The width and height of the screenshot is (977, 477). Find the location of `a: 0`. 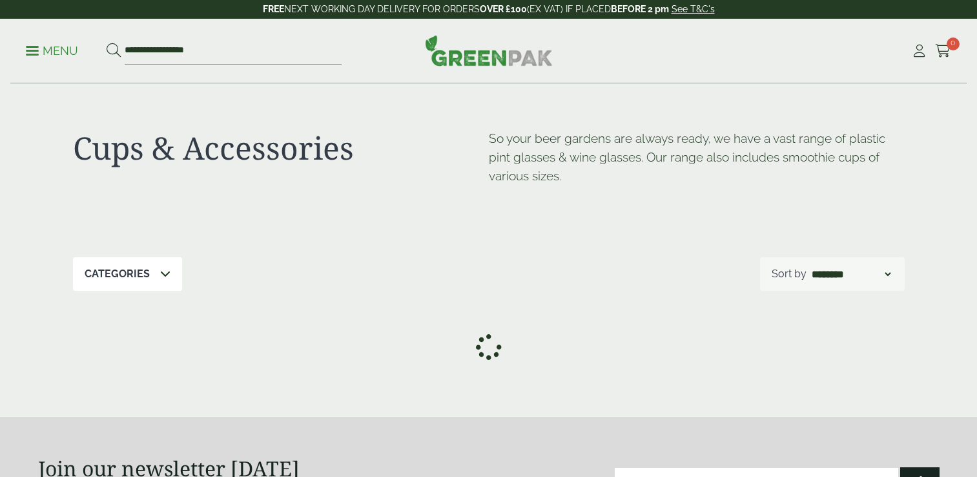

a: 0 is located at coordinates (943, 51).